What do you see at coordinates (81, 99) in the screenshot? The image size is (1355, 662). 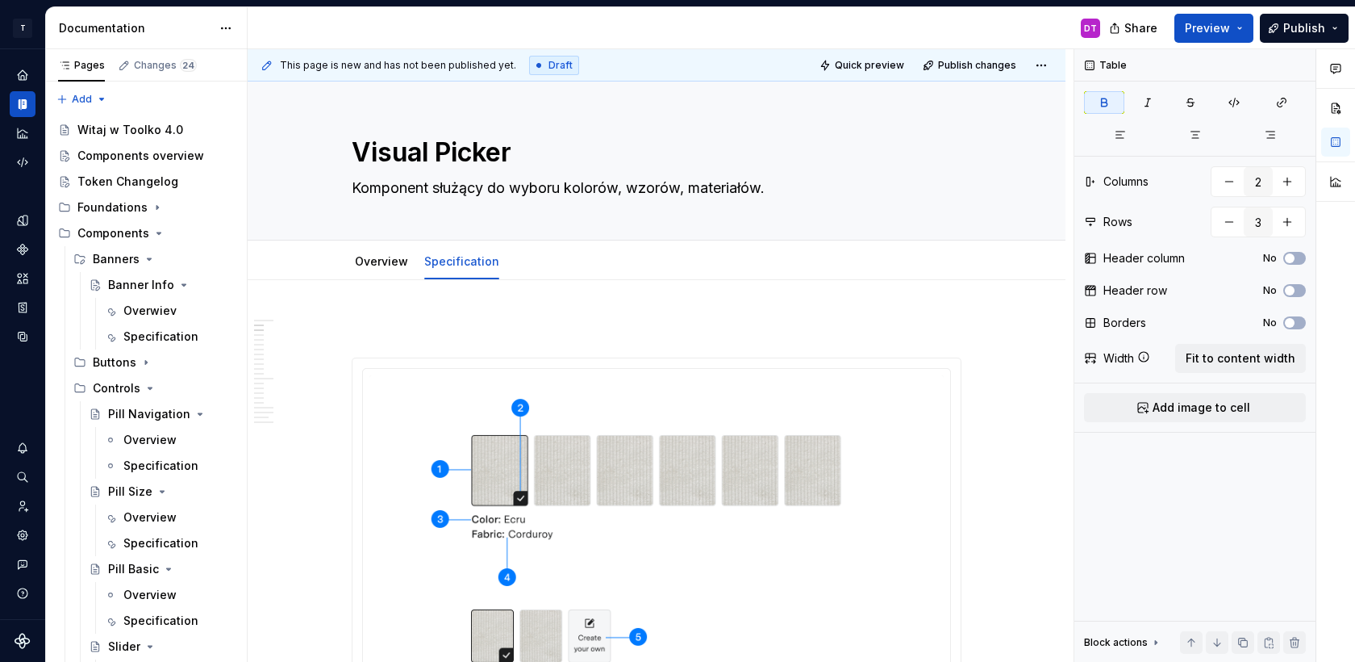 I see `span: Add` at bounding box center [81, 99].